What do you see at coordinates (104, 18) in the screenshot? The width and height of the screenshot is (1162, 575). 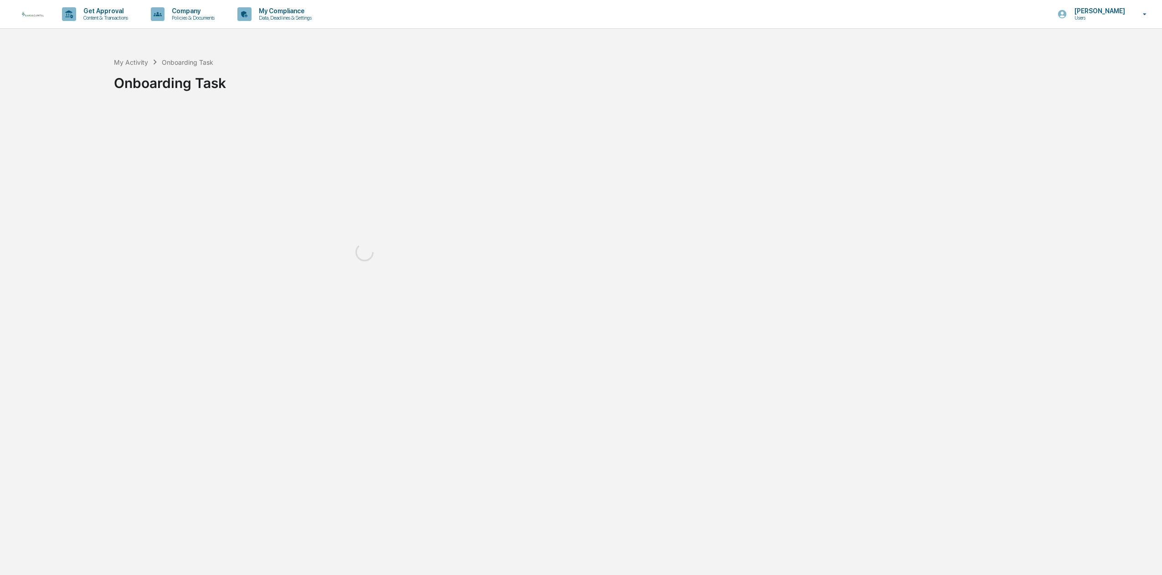 I see `p: Content & Transactions` at bounding box center [104, 18].